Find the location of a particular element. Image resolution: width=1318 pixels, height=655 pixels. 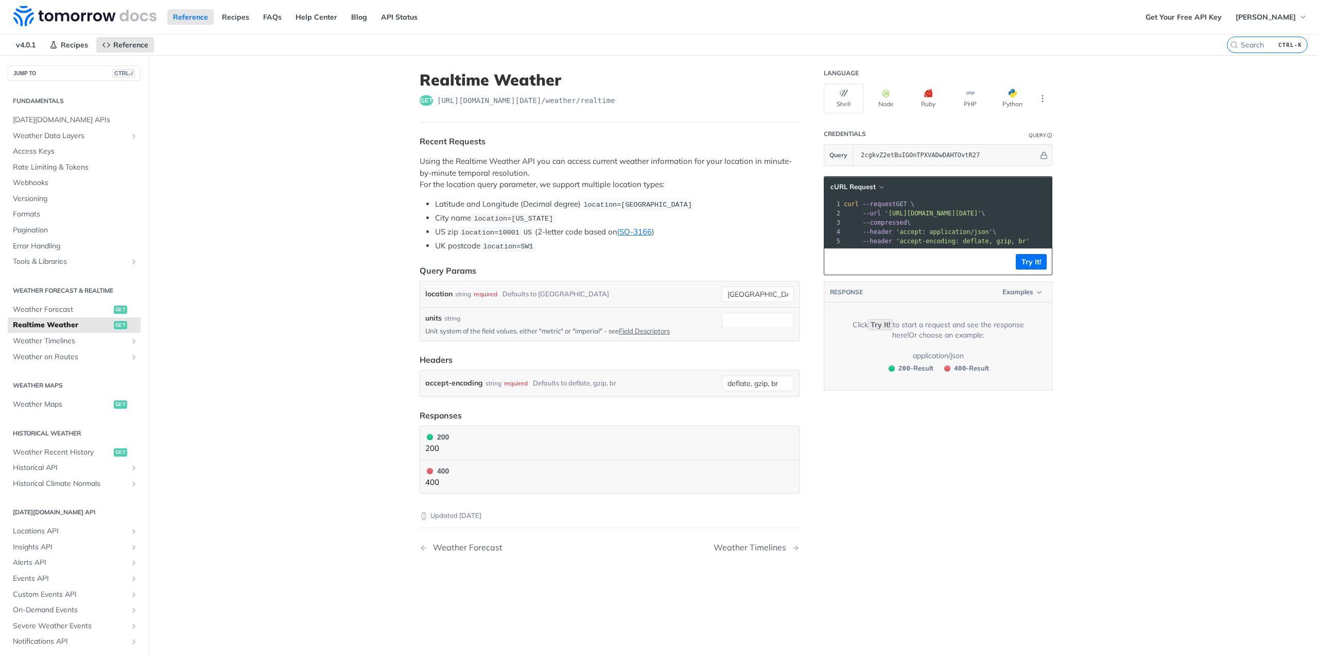

span: Weather on Routes is located at coordinates (70, 357).